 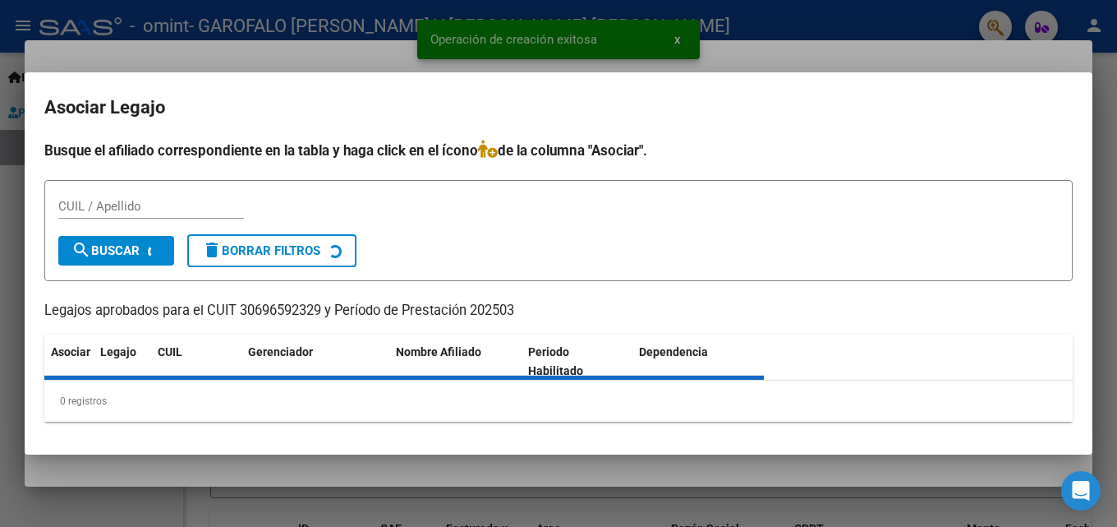 I want to click on datatable-header-cell: Asociar, so click(x=69, y=361).